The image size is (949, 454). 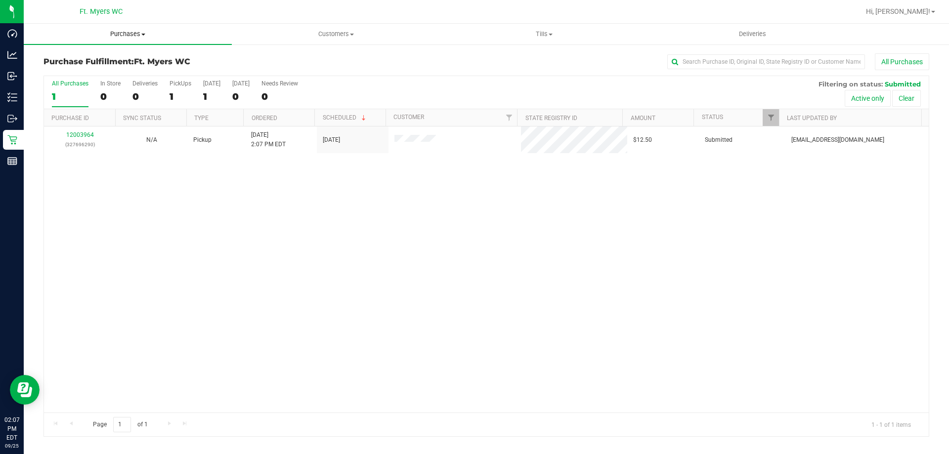 I want to click on span: Tills, so click(x=544, y=34).